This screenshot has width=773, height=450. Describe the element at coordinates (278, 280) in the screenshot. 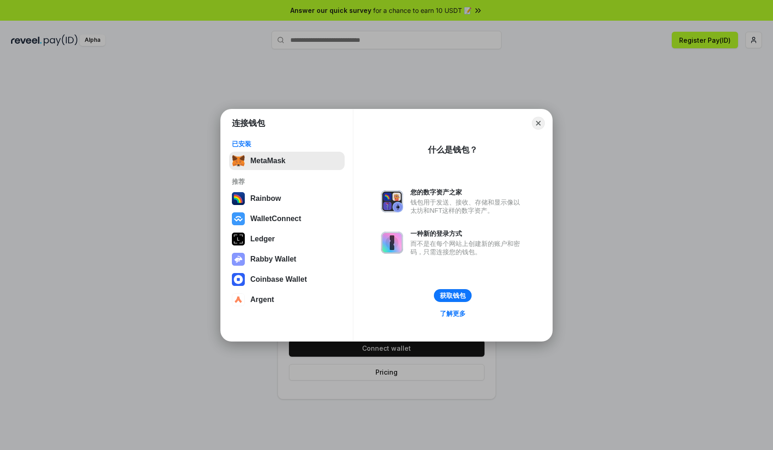

I see `div: Coinbase Wallet` at that location.